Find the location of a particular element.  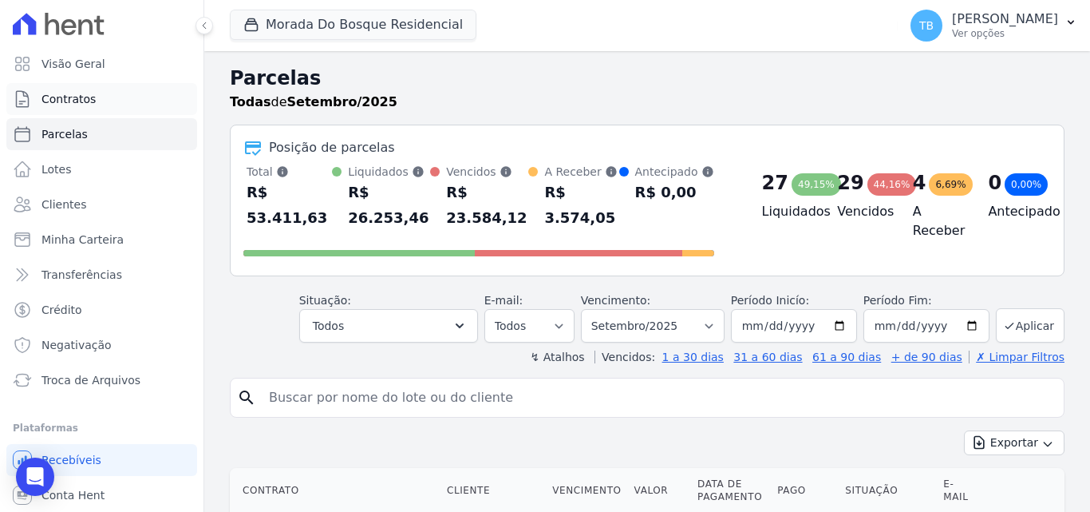

span: Troca de Arquivos is located at coordinates (91, 380).